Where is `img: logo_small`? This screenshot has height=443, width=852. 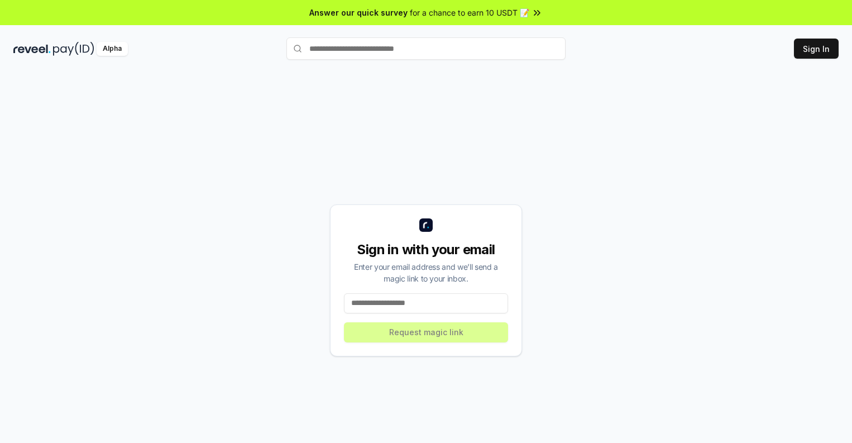
img: logo_small is located at coordinates (426, 225).